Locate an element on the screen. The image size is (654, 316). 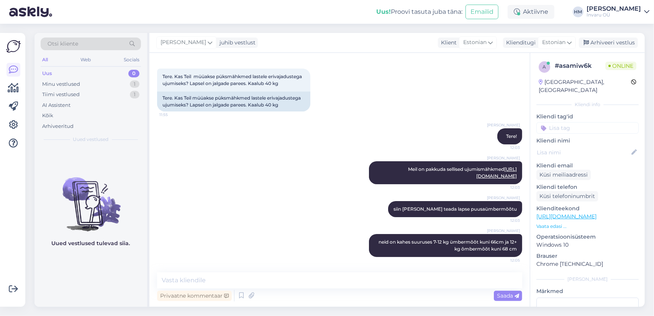
span: 12:05 is located at coordinates (505, 260).